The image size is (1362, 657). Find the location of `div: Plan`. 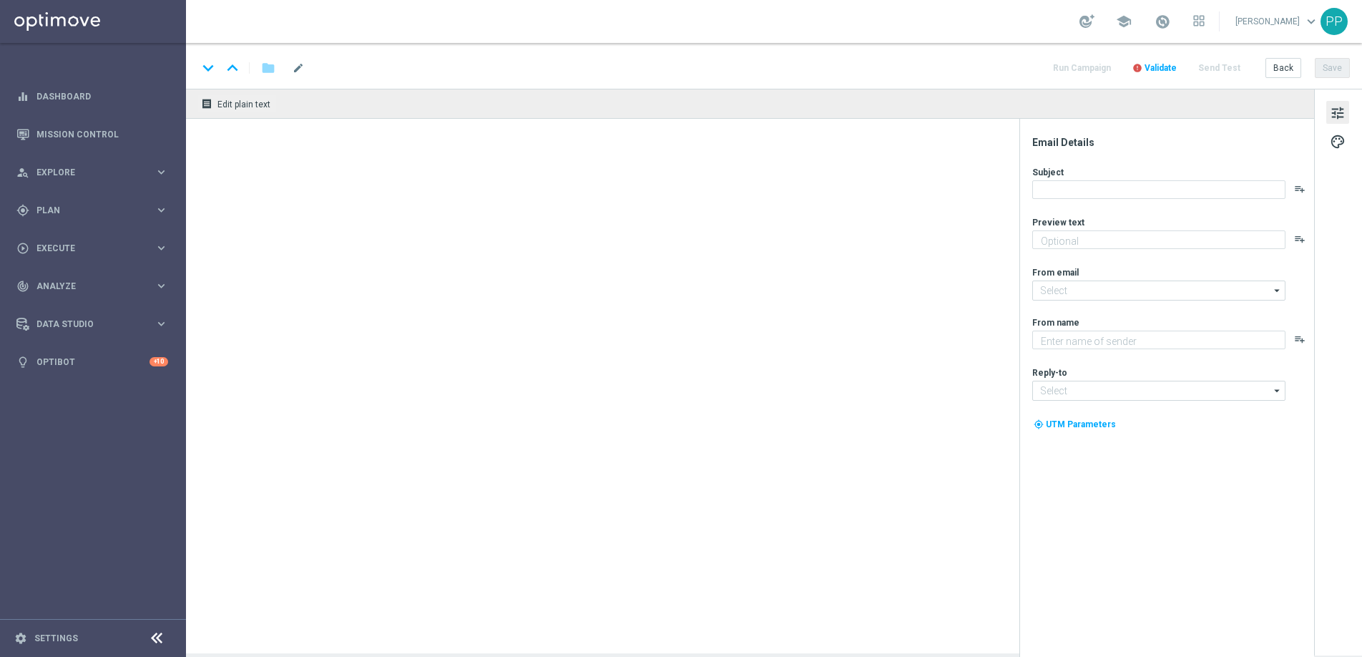

div: Plan is located at coordinates (85, 210).